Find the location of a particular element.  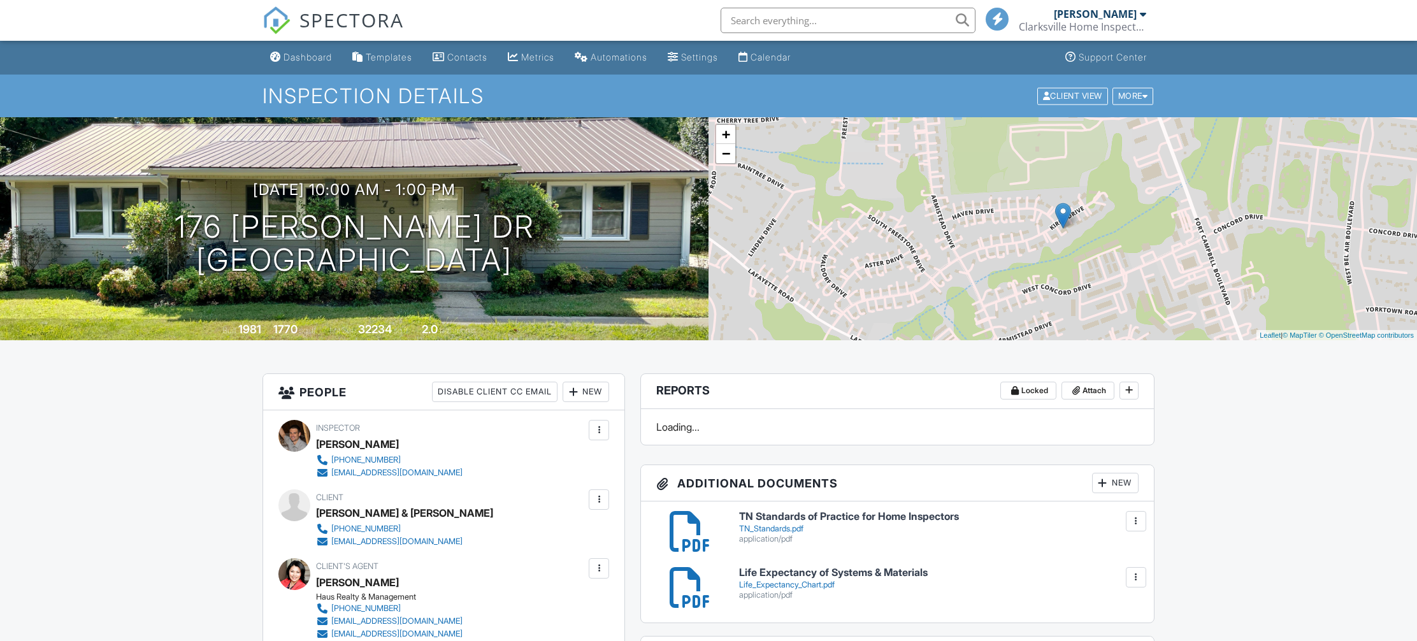

div: 1981 is located at coordinates (250, 329).